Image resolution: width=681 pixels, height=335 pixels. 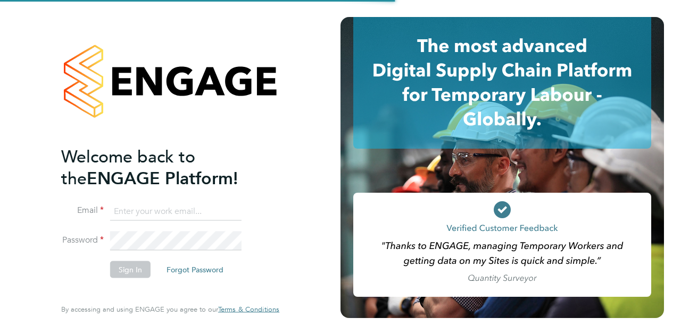 I want to click on span: Terms & Conditions, so click(x=248, y=309).